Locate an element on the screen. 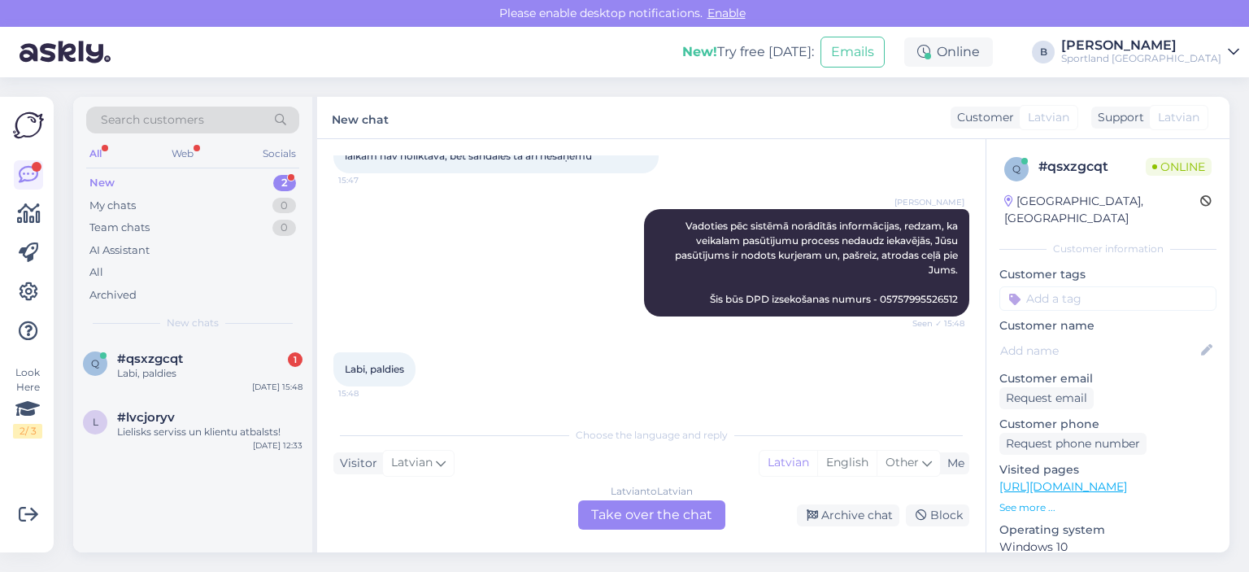 Image resolution: width=1249 pixels, height=572 pixels. div: 1 is located at coordinates (295, 359).